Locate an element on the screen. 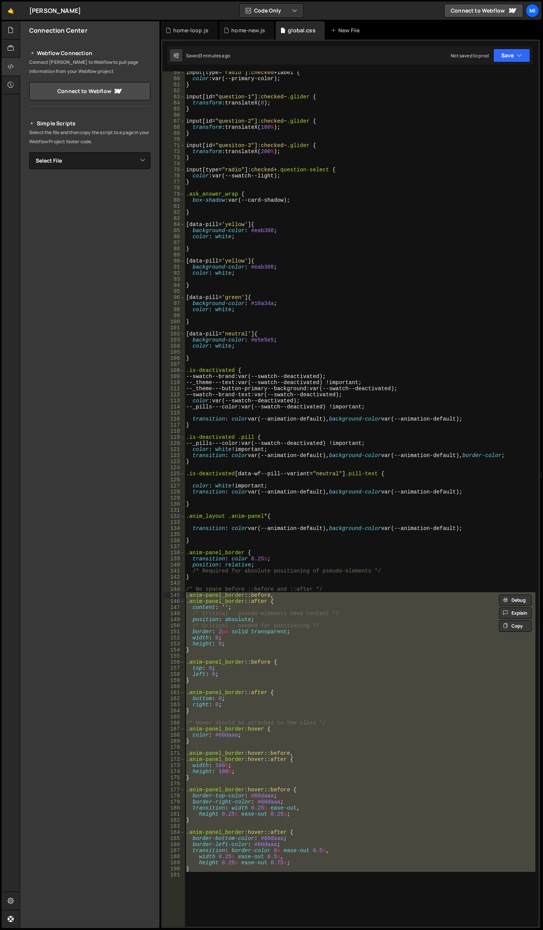  div: 164 is located at coordinates (174, 711).